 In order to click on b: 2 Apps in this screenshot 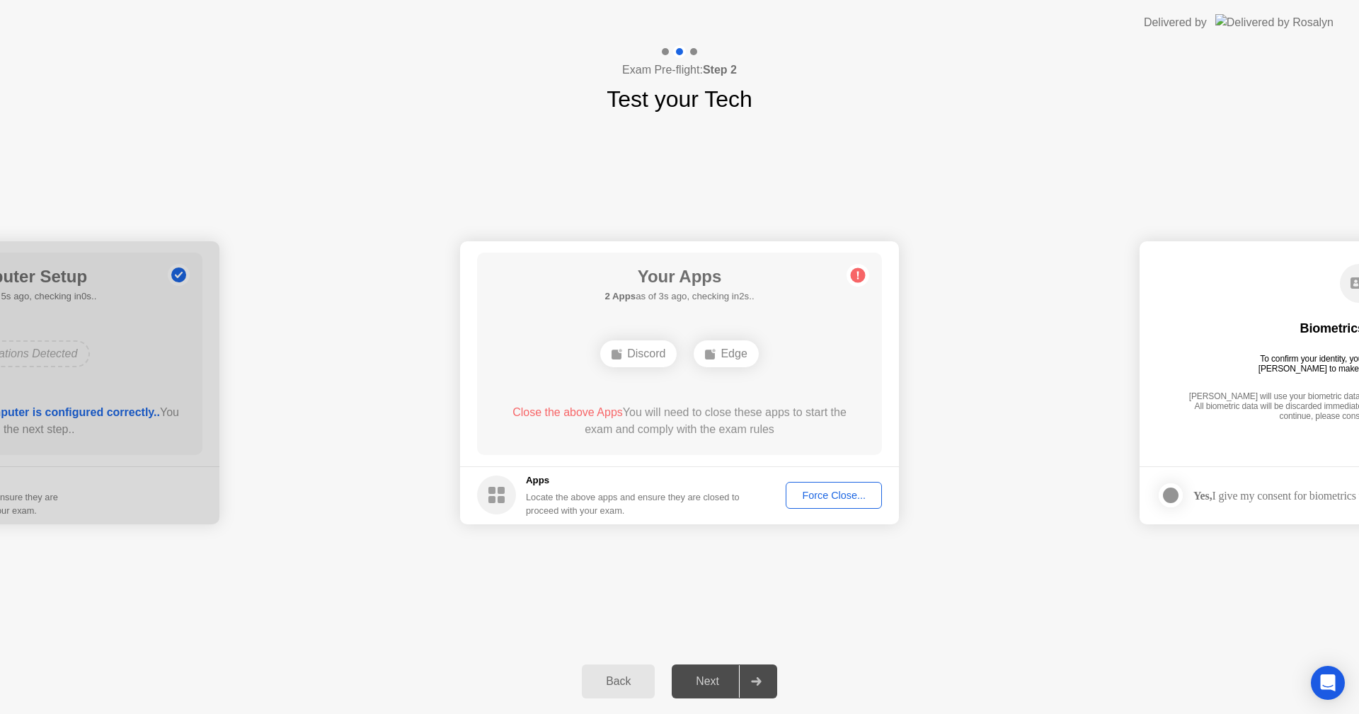, I will do `click(620, 296)`.